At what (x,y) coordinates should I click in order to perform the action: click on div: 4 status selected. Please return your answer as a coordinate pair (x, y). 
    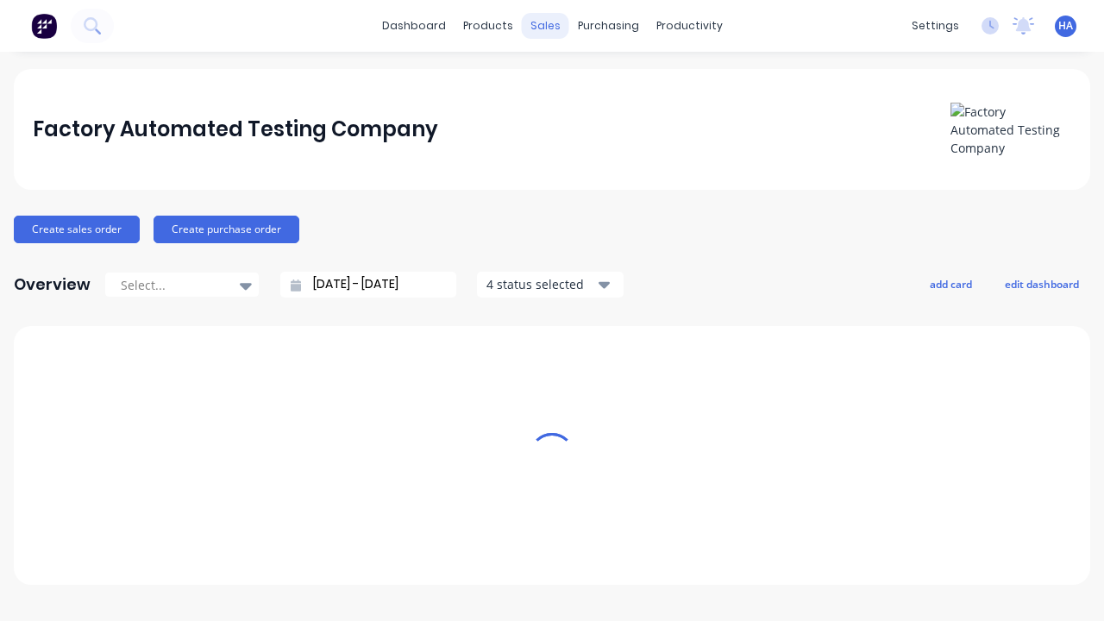
    Looking at the image, I should click on (541, 284).